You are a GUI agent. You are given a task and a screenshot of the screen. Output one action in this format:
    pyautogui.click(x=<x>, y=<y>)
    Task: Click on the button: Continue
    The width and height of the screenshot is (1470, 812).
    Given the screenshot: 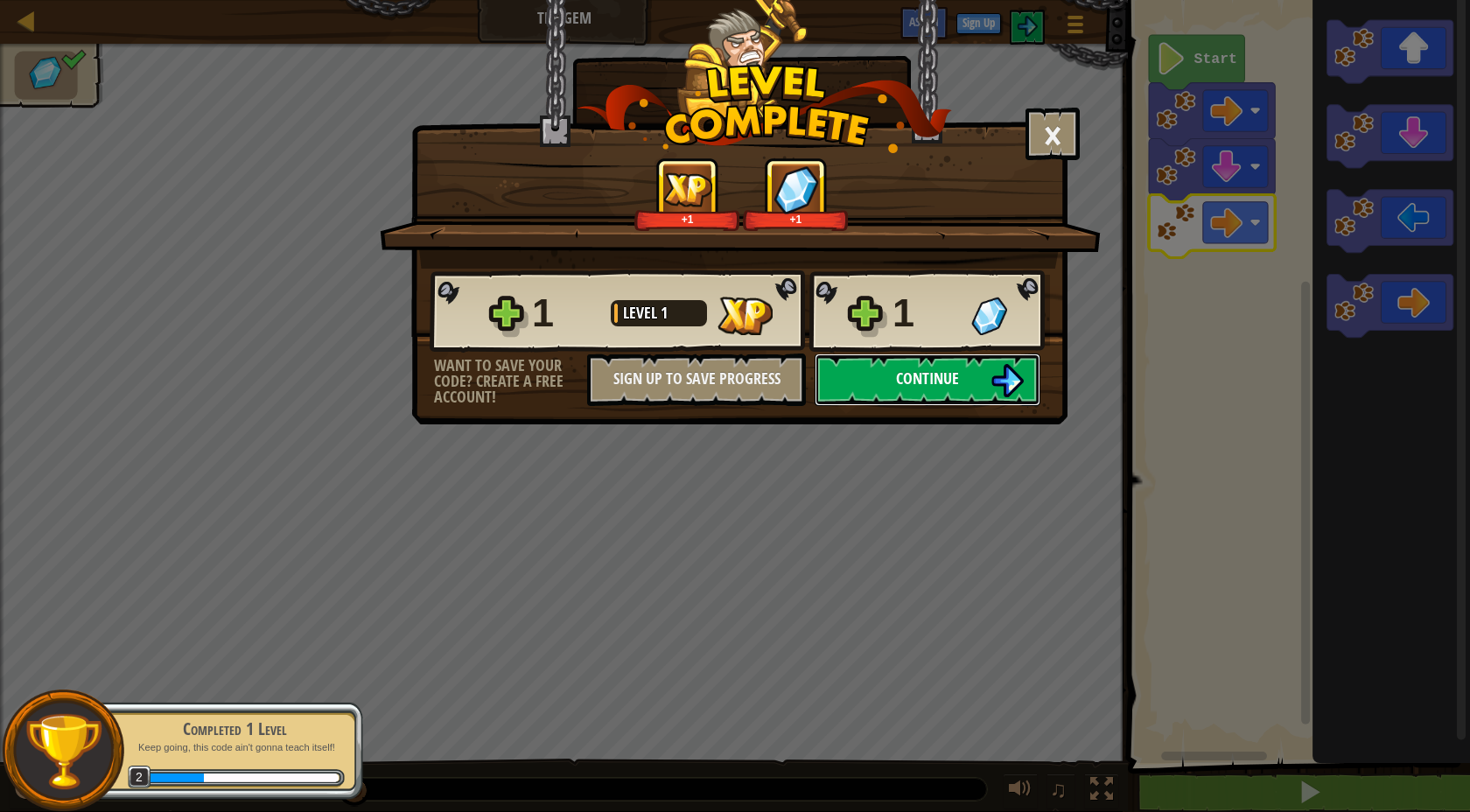 What is the action you would take?
    pyautogui.click(x=927, y=379)
    